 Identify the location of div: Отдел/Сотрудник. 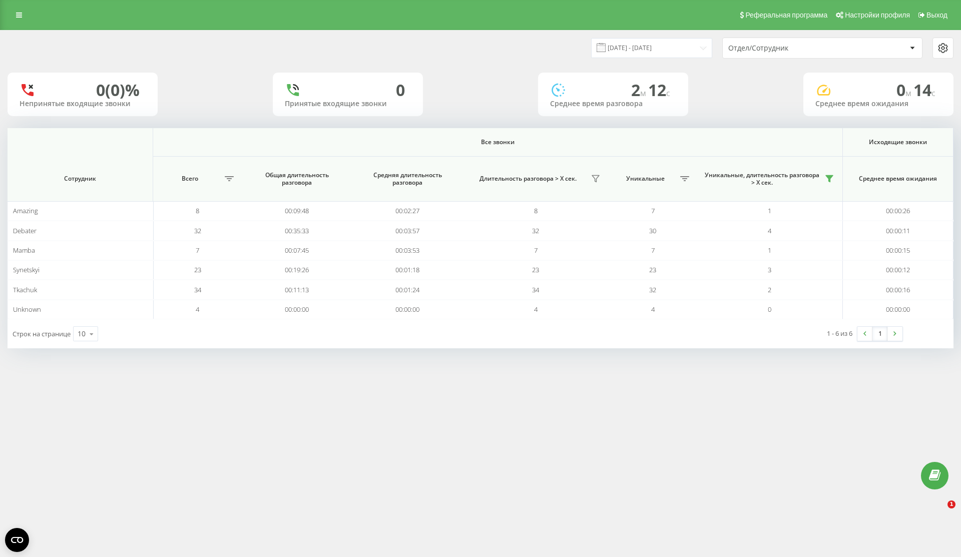
(788, 48).